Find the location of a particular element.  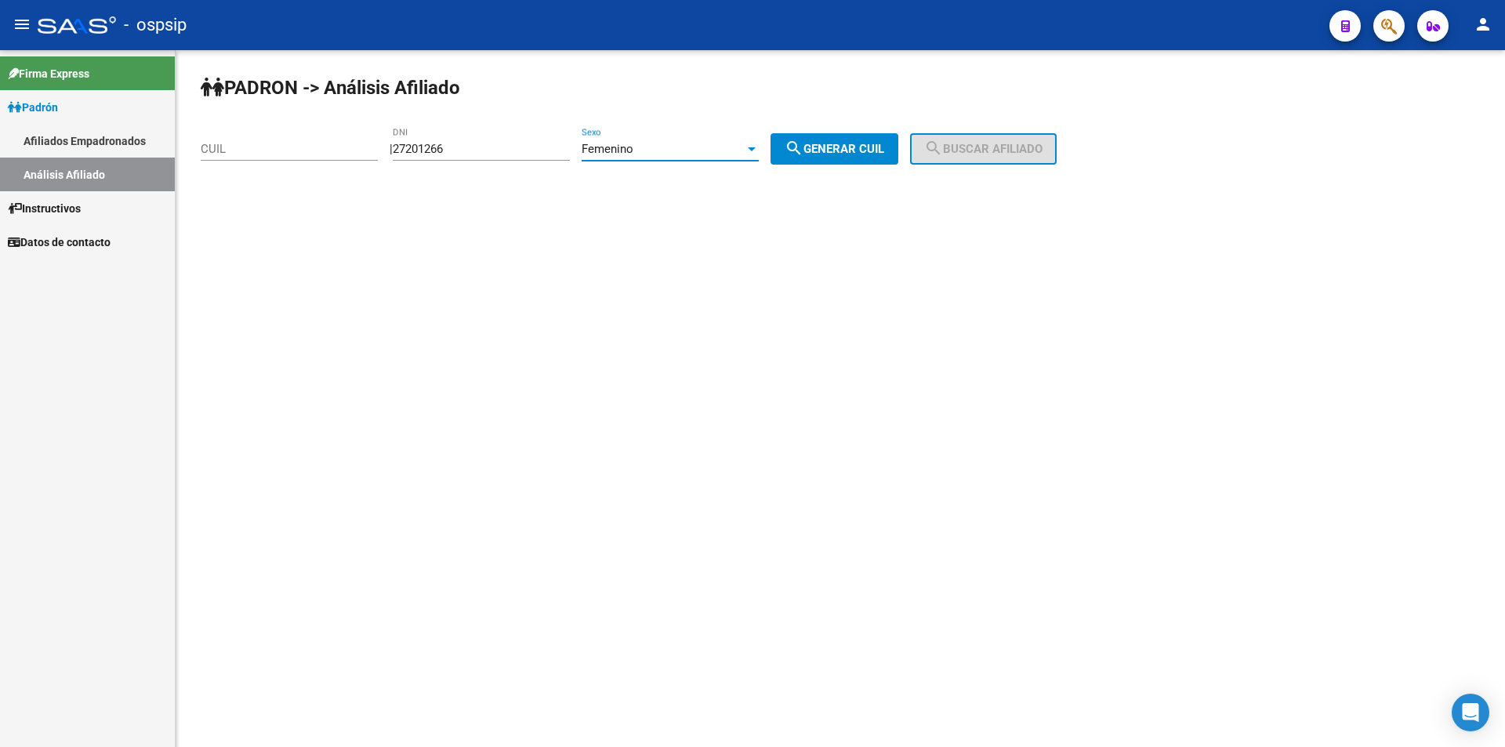

button: Buscar afiliado is located at coordinates (983, 149).